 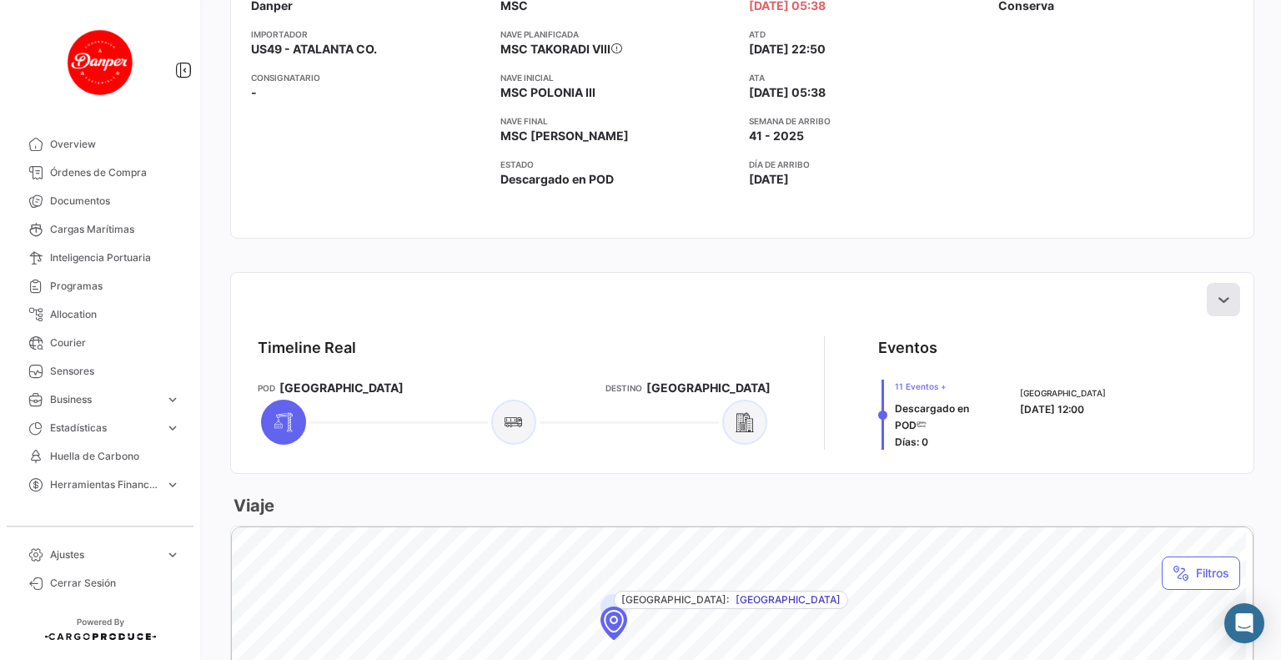 I want to click on a: Huella de Carbono, so click(x=100, y=456).